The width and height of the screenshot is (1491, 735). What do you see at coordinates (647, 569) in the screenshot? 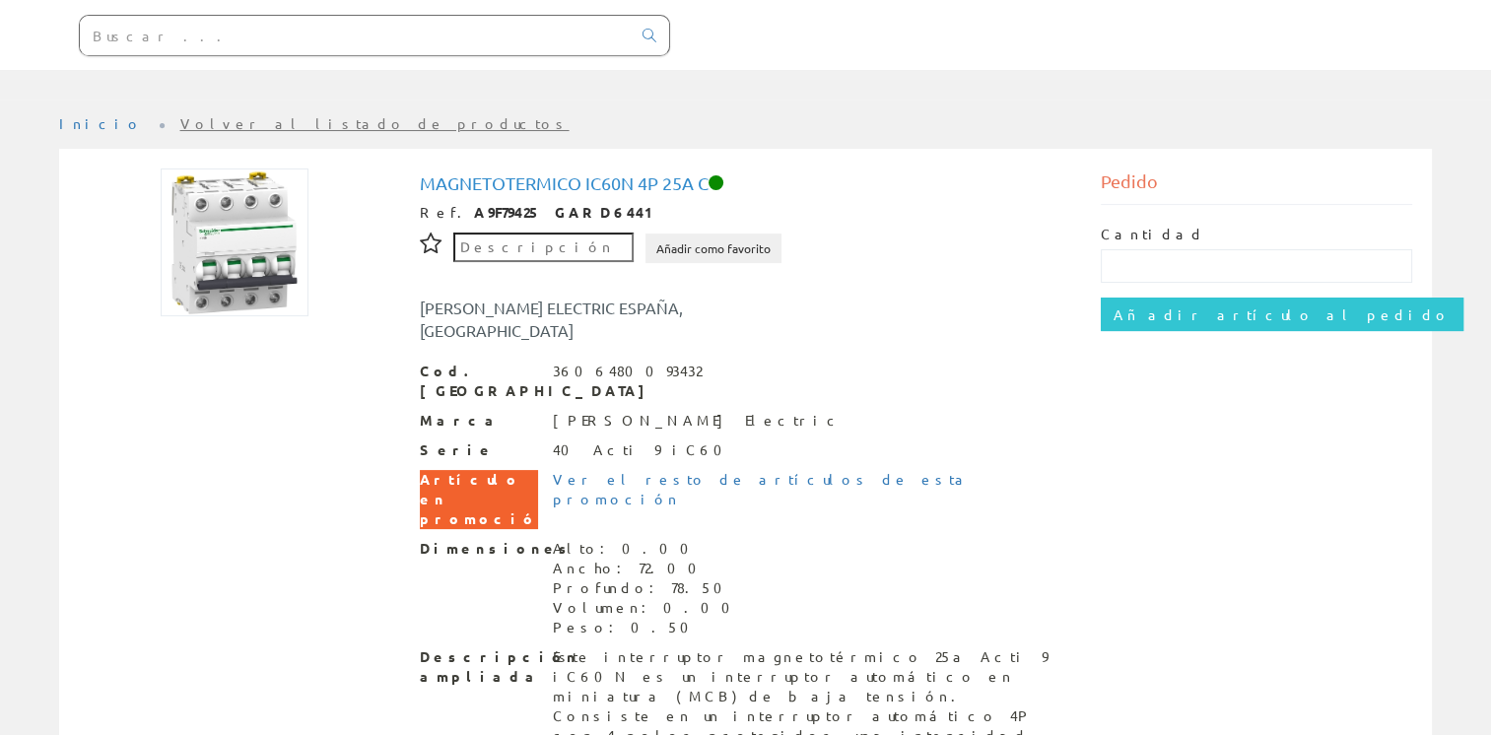
I see `div: Ancho: 72.00` at bounding box center [647, 569].